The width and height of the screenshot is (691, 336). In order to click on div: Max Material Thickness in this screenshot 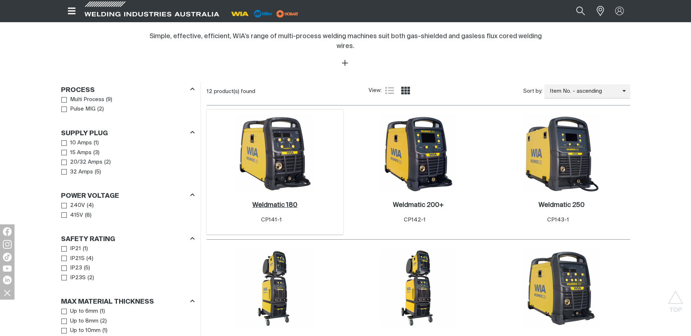, I will do `click(128, 301)`.